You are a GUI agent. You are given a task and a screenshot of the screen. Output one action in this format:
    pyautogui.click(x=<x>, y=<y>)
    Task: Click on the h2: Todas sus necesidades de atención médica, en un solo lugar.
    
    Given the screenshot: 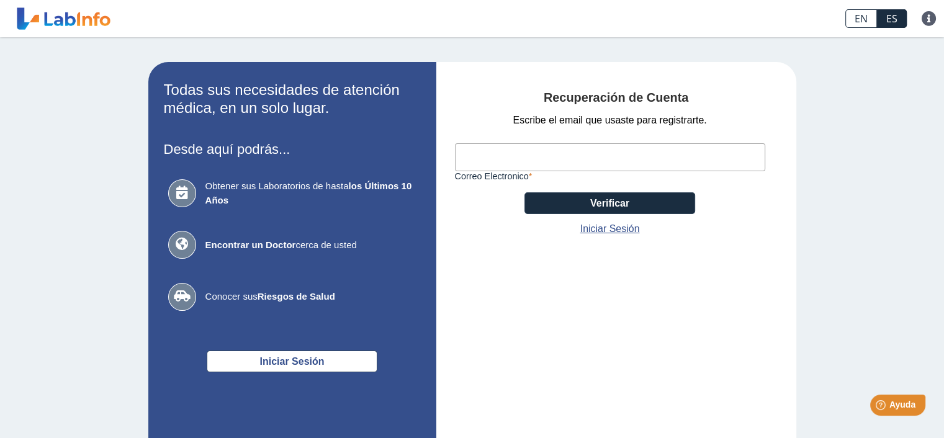 What is the action you would take?
    pyautogui.click(x=292, y=99)
    